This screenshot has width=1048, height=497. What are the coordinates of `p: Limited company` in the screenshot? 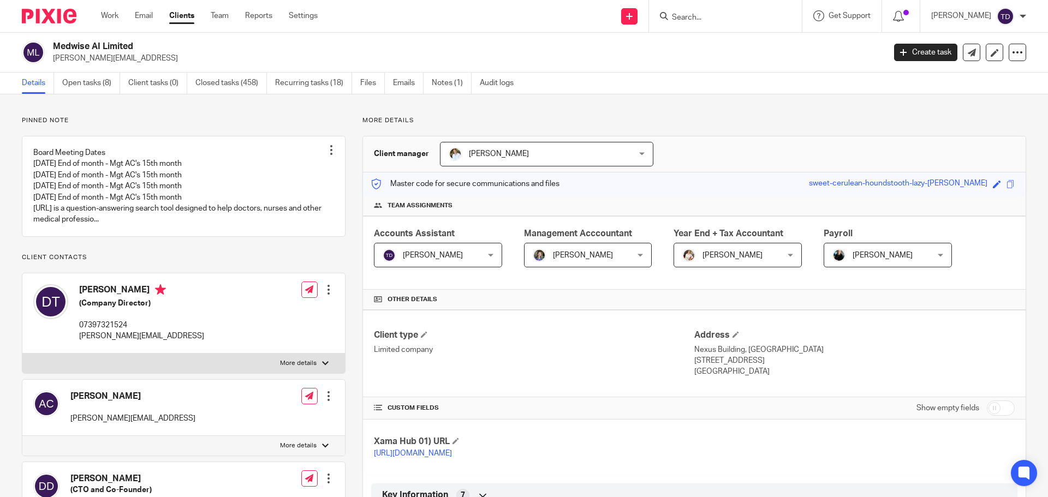 It's located at (534, 350).